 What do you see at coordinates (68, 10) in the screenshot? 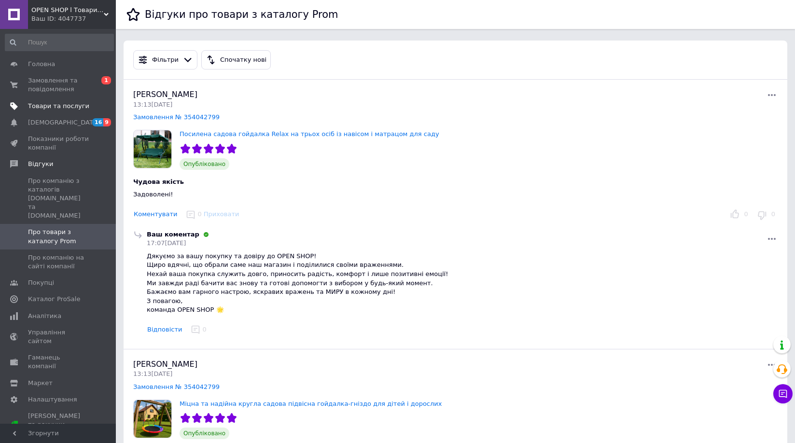
I see `span: OPEN SHOP l Товари з Європи` at bounding box center [68, 10].